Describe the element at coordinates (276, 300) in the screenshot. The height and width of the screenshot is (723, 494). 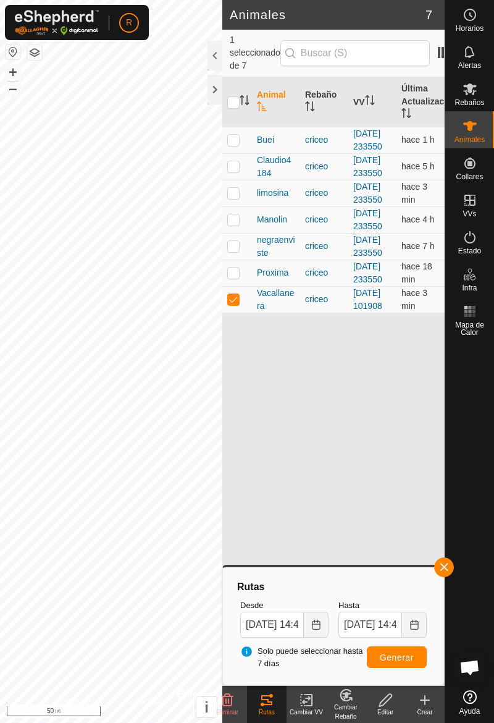
I see `span: Vacallanera` at that location.